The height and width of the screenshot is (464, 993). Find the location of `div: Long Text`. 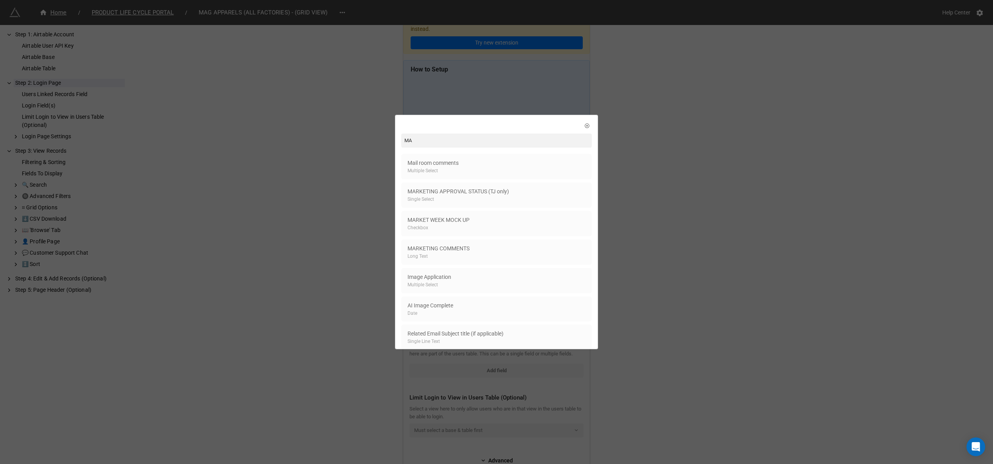

div: Long Text is located at coordinates (438, 256).